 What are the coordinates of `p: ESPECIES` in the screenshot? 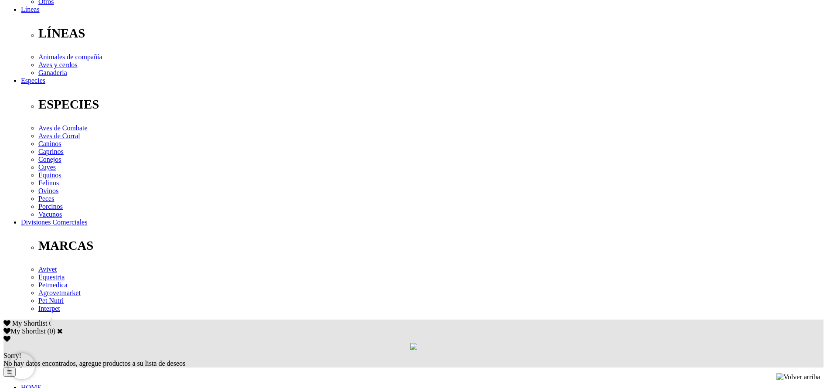 It's located at (431, 104).